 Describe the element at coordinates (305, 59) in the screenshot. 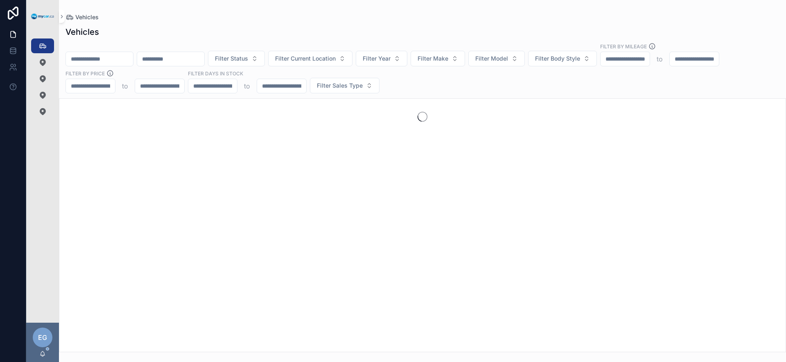

I see `span: Filter Current Location` at that location.